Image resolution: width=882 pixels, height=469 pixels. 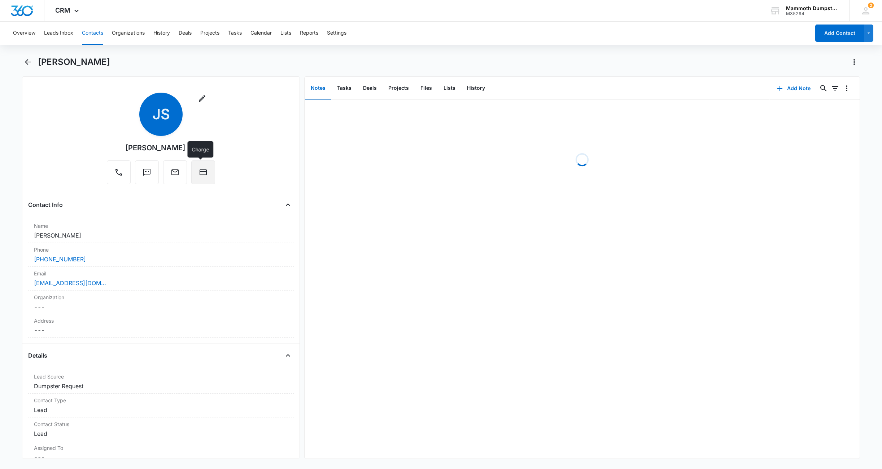 I want to click on div: account name, so click(x=812, y=8).